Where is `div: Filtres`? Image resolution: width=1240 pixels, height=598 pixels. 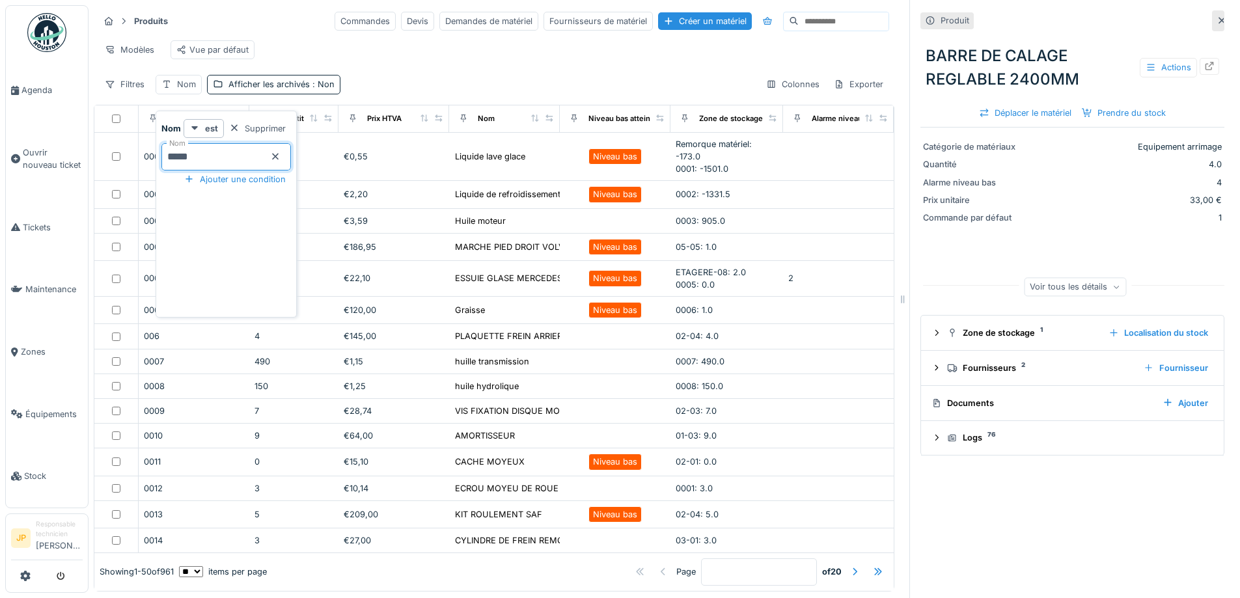 div: Filtres is located at coordinates (124, 84).